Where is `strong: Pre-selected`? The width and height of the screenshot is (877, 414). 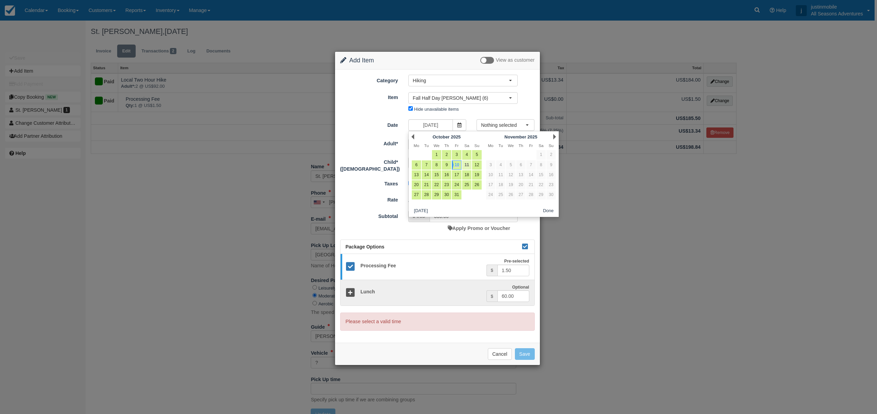 strong: Pre-selected is located at coordinates (517, 261).